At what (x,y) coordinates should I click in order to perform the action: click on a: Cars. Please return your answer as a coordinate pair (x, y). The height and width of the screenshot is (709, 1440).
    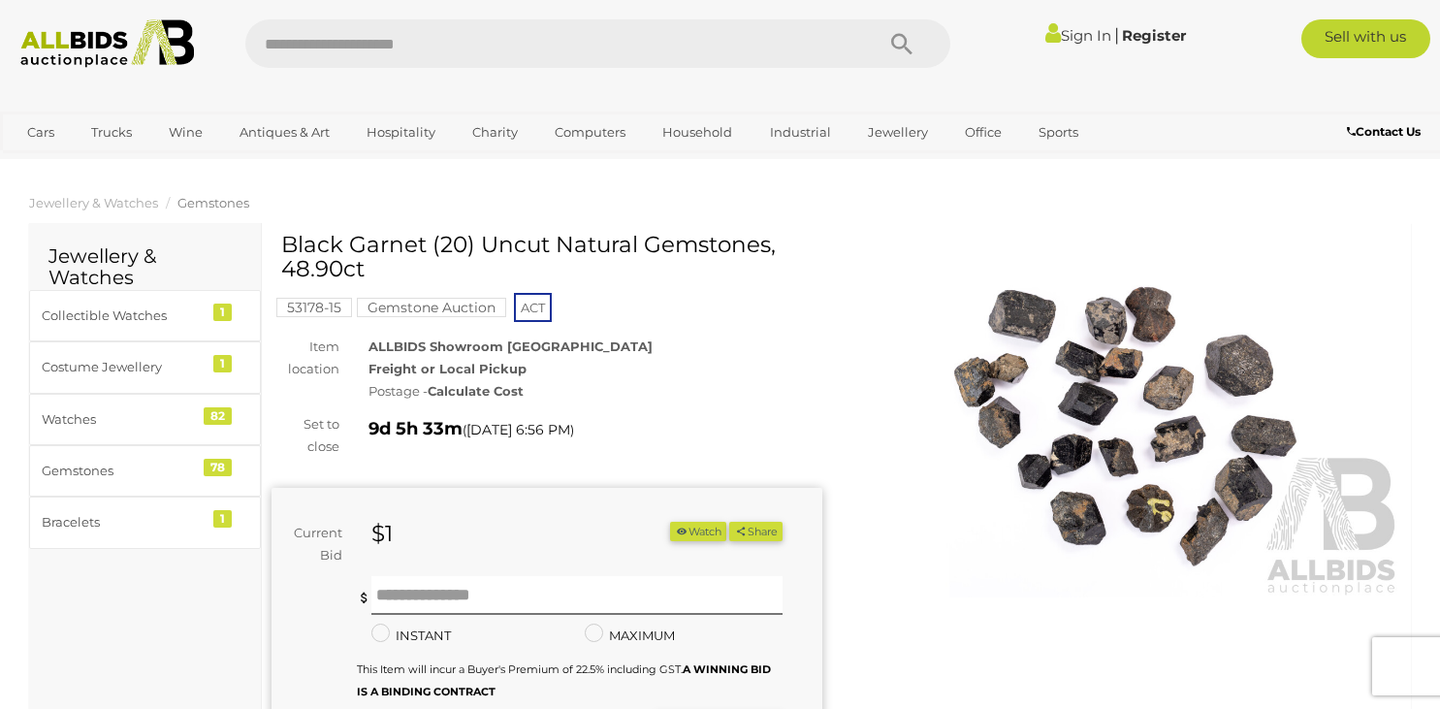
    Looking at the image, I should click on (41, 132).